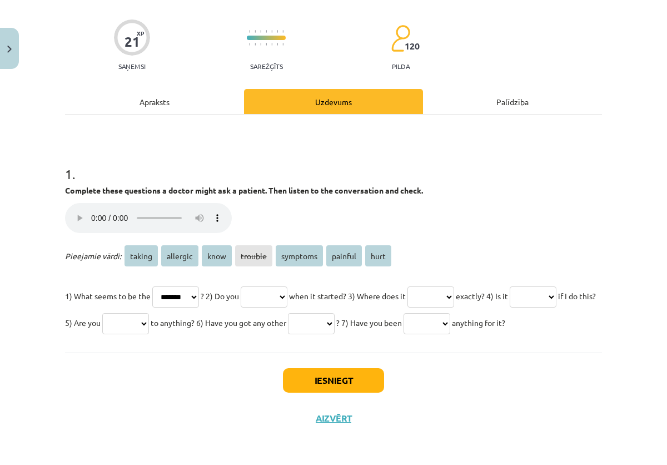 The height and width of the screenshot is (465, 667). I want to click on img: students-c634bb4e5e11cddfef0936a35e636f08e4e9abd3cc4e673bd6f9a4125e45ecb1.svg, so click(400, 38).